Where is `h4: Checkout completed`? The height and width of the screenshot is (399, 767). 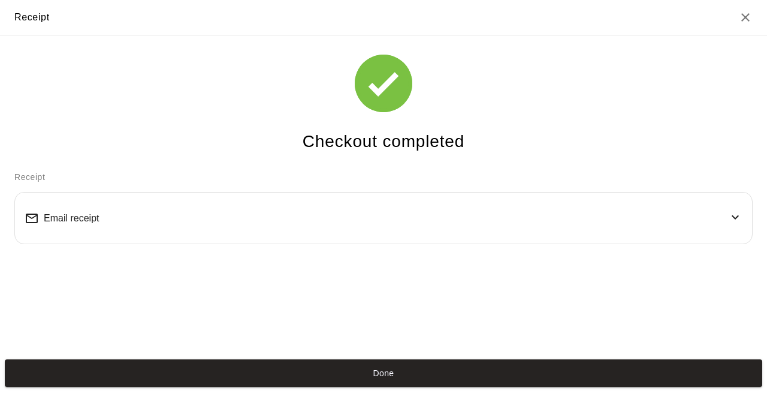
h4: Checkout completed is located at coordinates (384, 141).